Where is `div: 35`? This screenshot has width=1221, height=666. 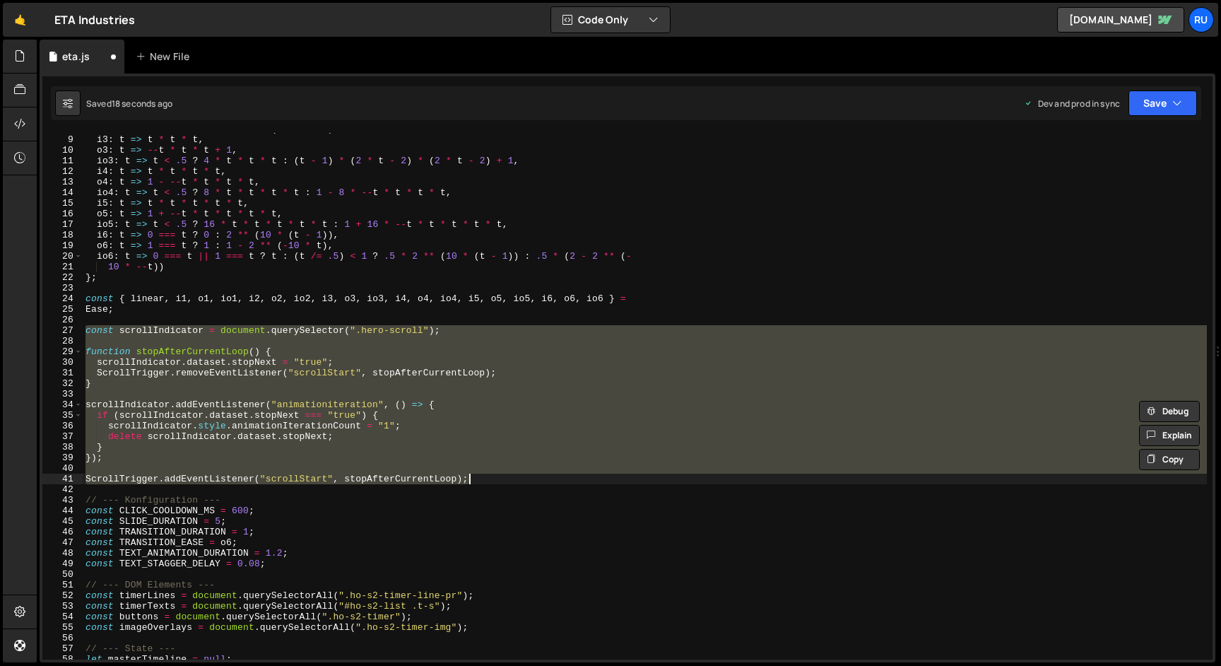
div: 35 is located at coordinates (62, 415).